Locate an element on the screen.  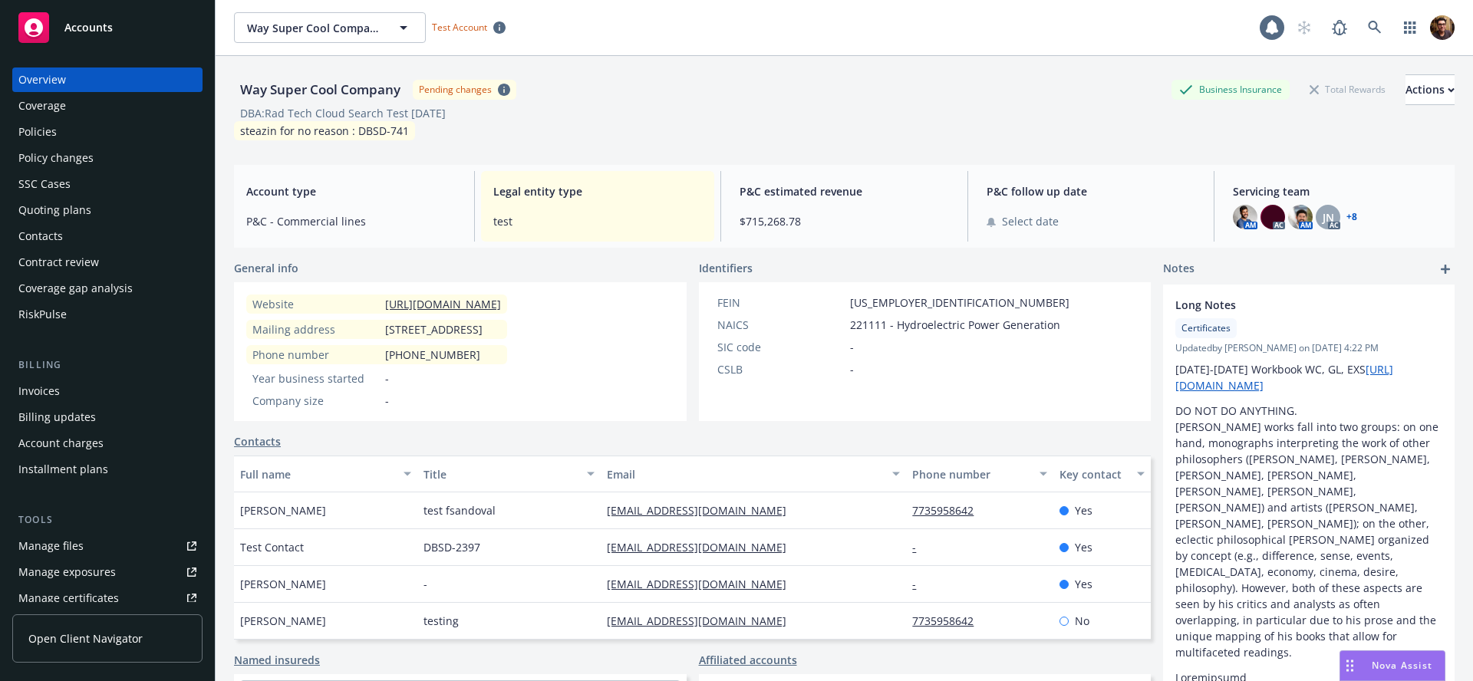
span: Way Super Cool Company is located at coordinates (313, 28).